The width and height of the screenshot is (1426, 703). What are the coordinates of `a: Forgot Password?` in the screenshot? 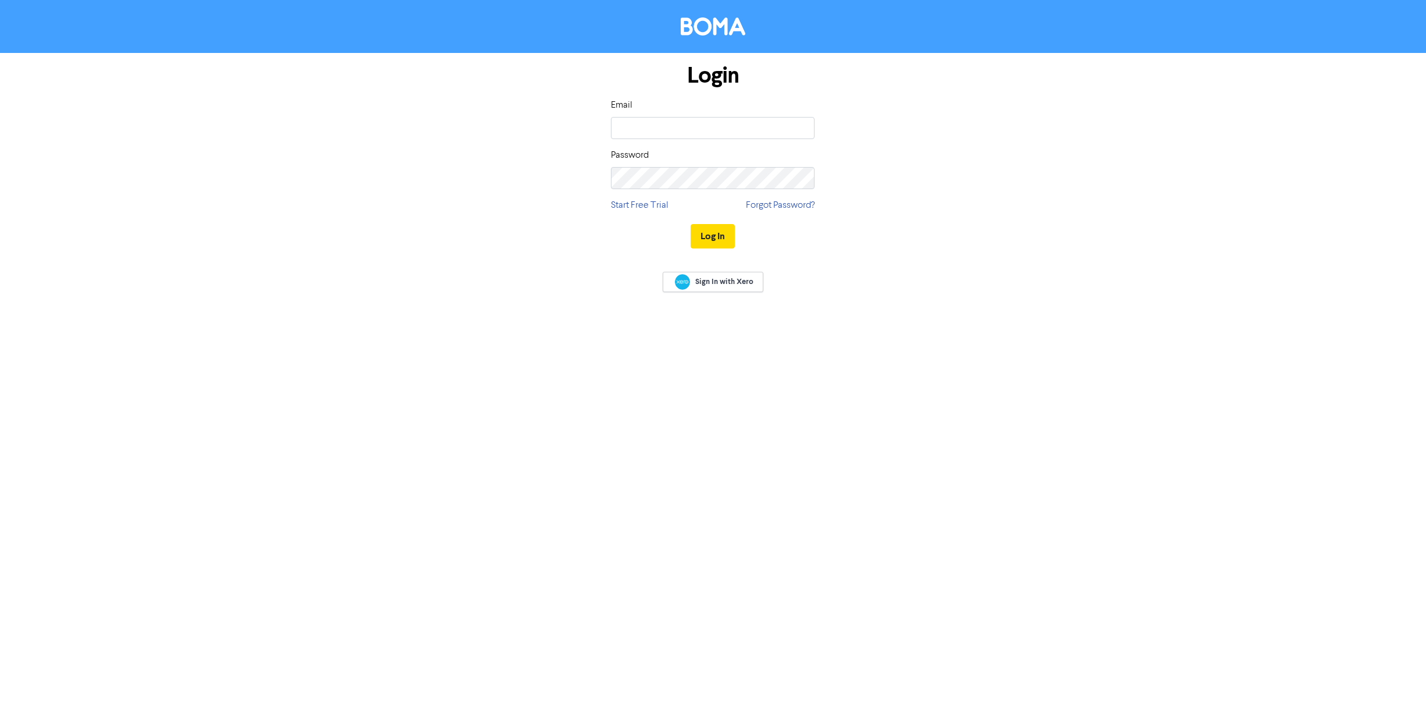 It's located at (780, 205).